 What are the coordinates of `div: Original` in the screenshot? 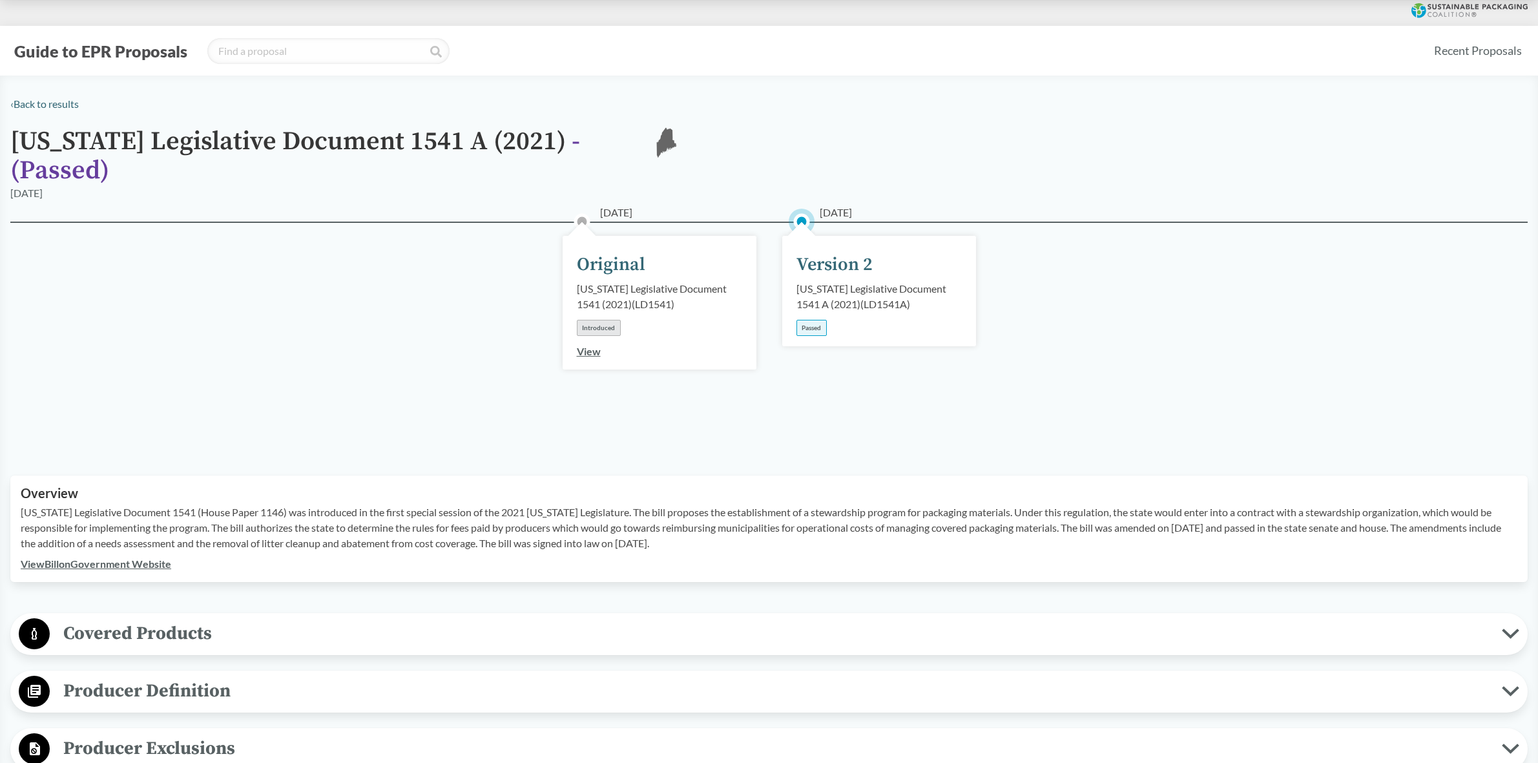 It's located at (611, 265).